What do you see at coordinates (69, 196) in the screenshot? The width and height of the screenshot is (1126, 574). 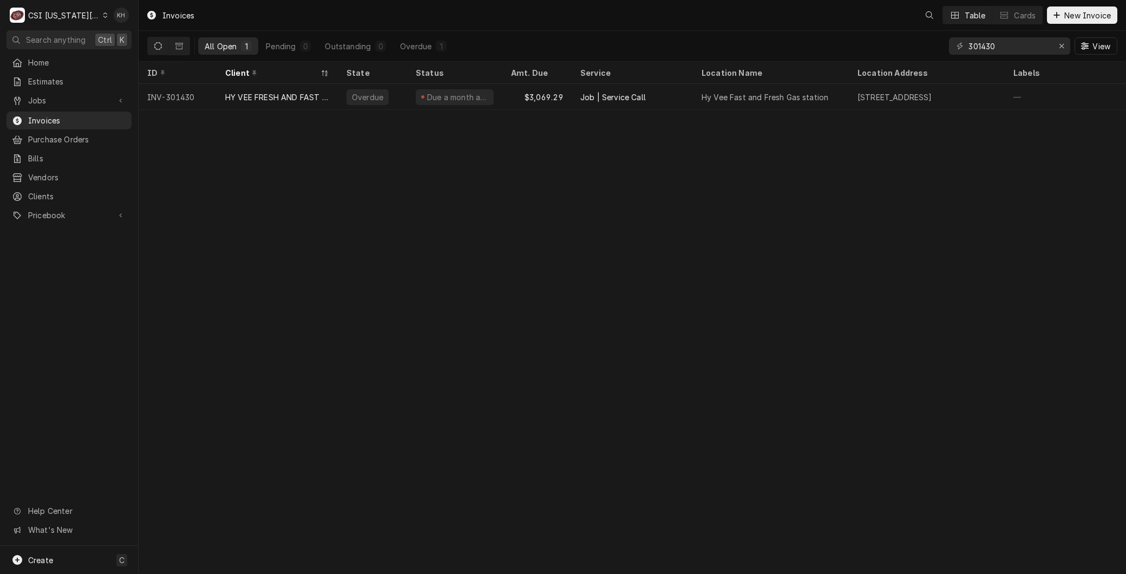 I see `a: Clients` at bounding box center [69, 196].